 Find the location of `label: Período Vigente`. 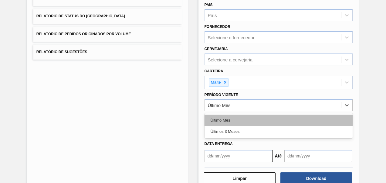

label: Período Vigente is located at coordinates (221, 95).